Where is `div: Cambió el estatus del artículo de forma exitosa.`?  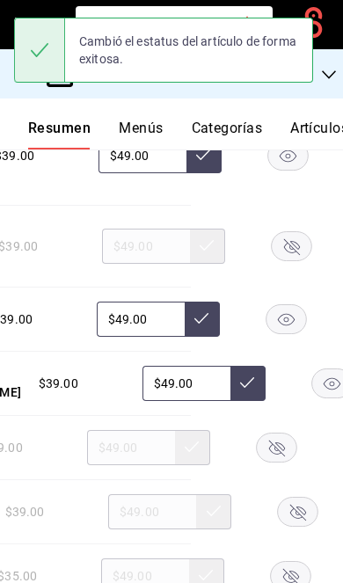 div: Cambió el estatus del artículo de forma exitosa. is located at coordinates (188, 50).